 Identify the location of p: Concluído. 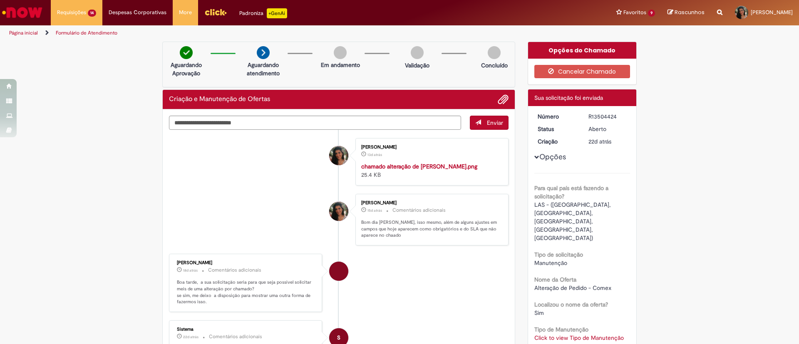
(494, 65).